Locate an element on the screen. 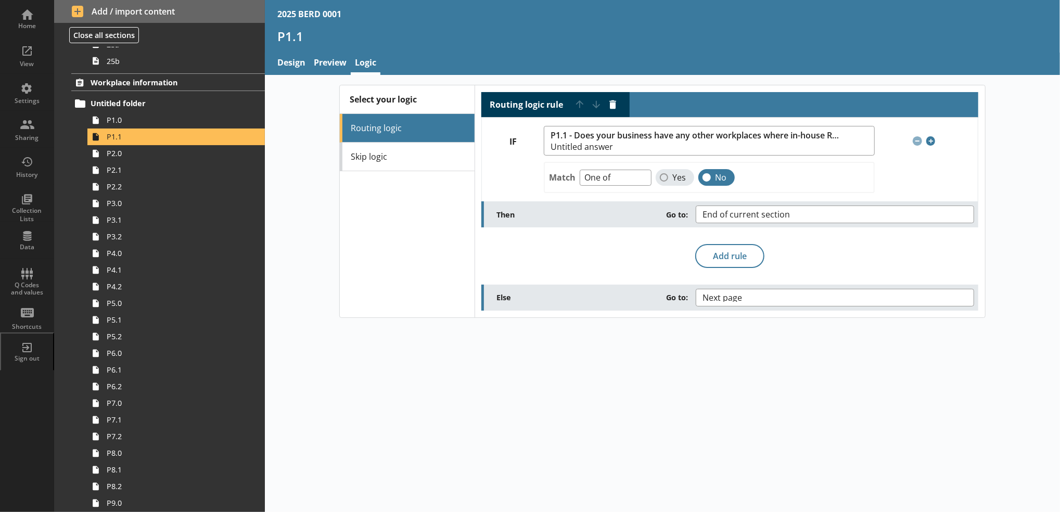 This screenshot has width=1060, height=512. div: Collection Lists is located at coordinates (27, 214).